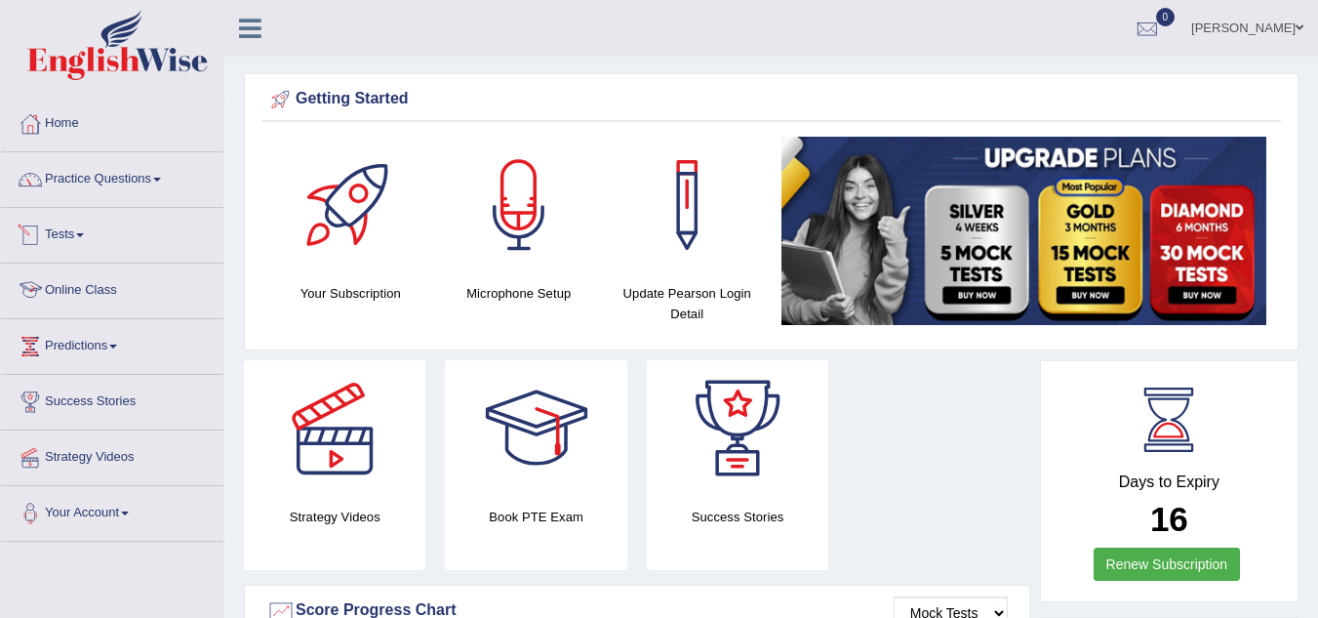  I want to click on h4: Strategy Videos, so click(335, 516).